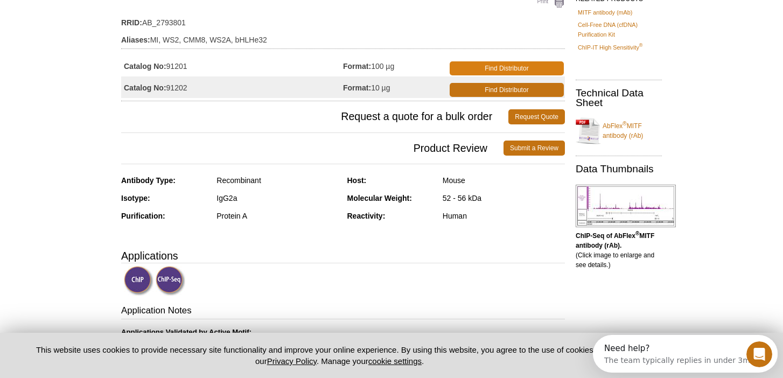 The height and width of the screenshot is (378, 783). What do you see at coordinates (292, 361) in the screenshot?
I see `a: Privacy Policy` at bounding box center [292, 361].